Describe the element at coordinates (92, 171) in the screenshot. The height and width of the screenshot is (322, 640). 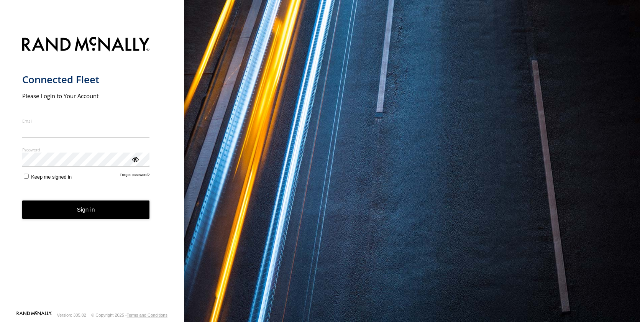
I see `form: main` at that location.